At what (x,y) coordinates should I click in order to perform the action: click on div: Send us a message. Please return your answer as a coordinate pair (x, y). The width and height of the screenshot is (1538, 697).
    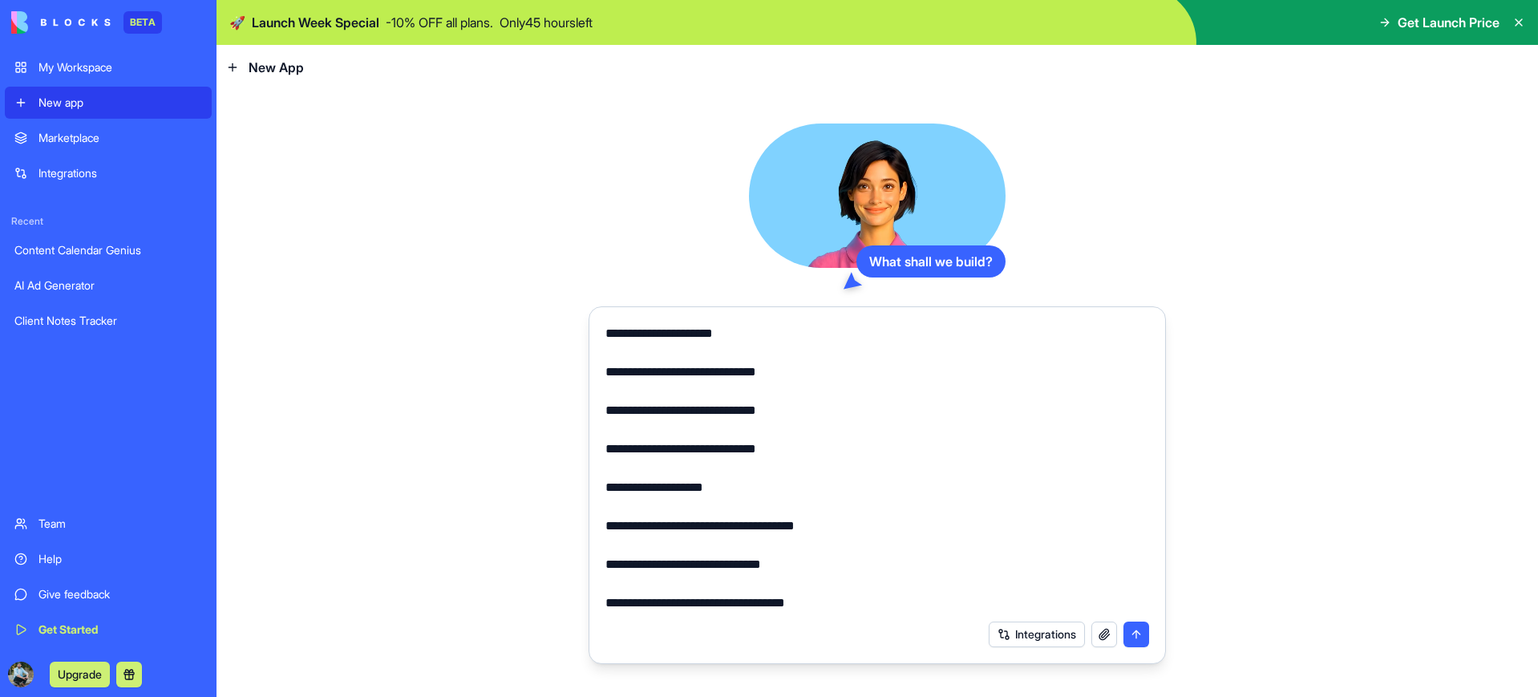
    Looking at the image, I should click on (150, 211).